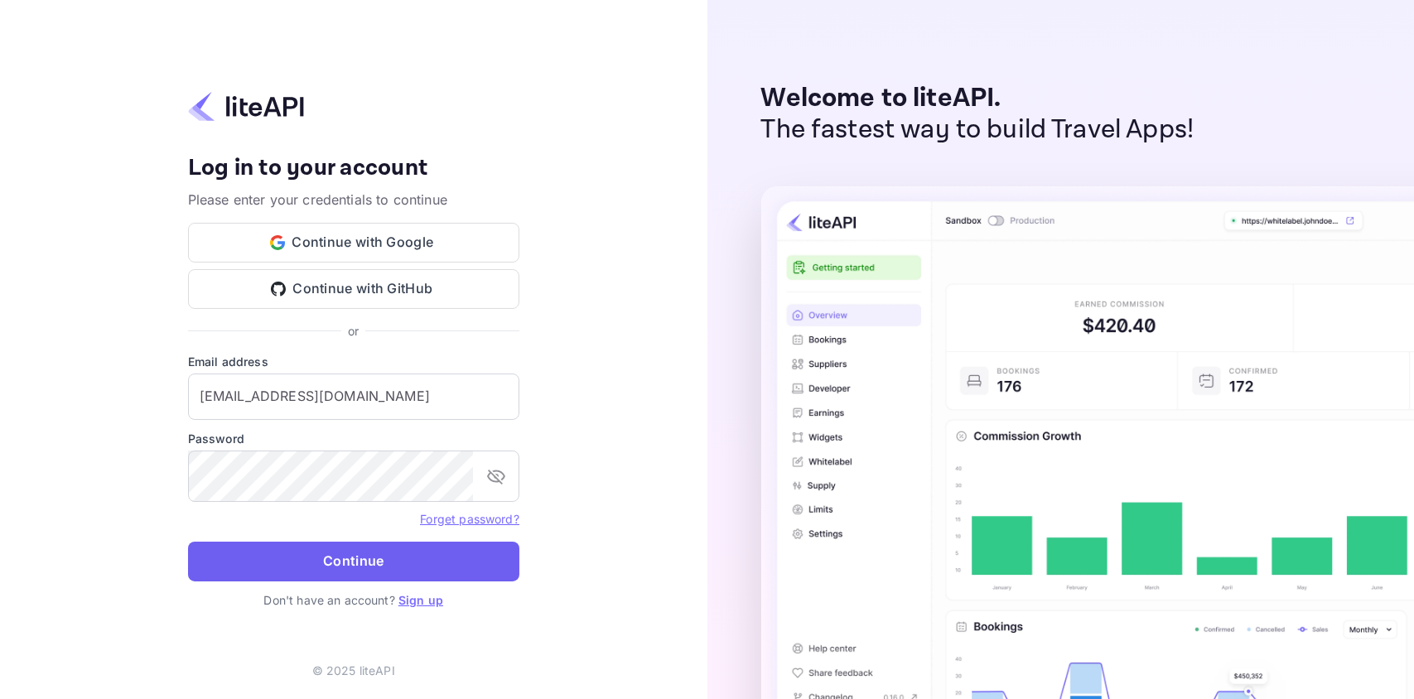  I want to click on label: Password, so click(354, 438).